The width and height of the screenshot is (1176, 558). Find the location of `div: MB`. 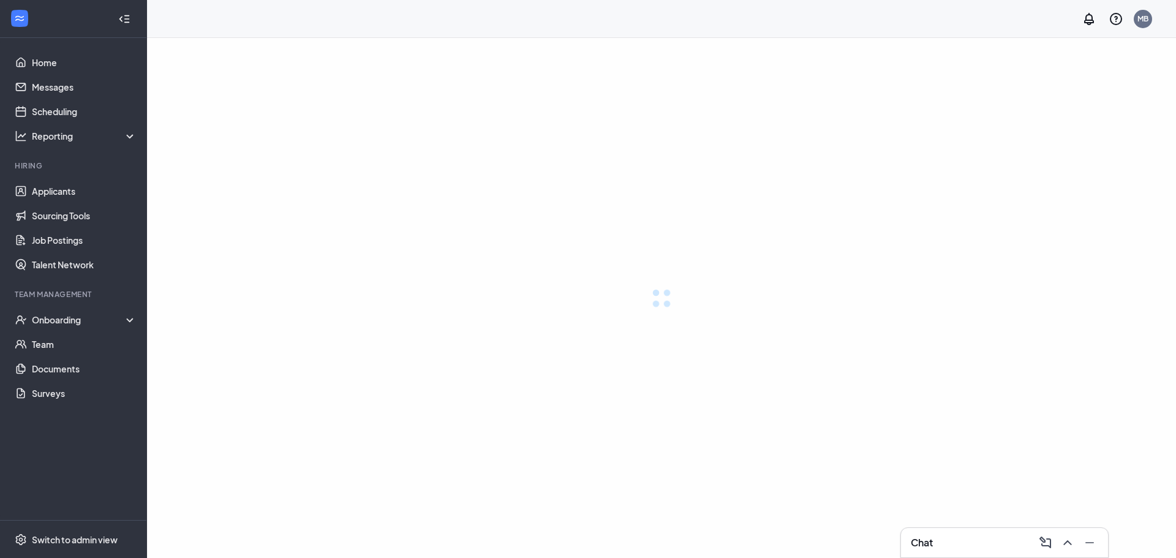

div: MB is located at coordinates (1143, 18).